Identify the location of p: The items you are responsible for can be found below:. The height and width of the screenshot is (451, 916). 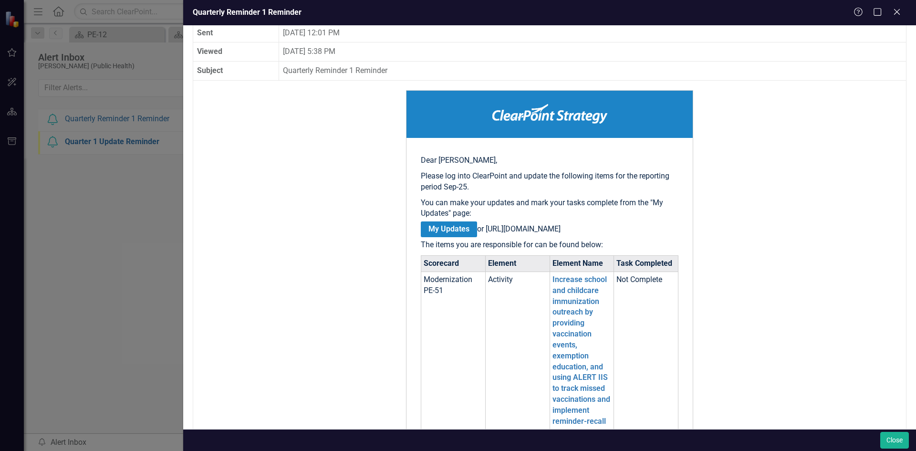
(550, 245).